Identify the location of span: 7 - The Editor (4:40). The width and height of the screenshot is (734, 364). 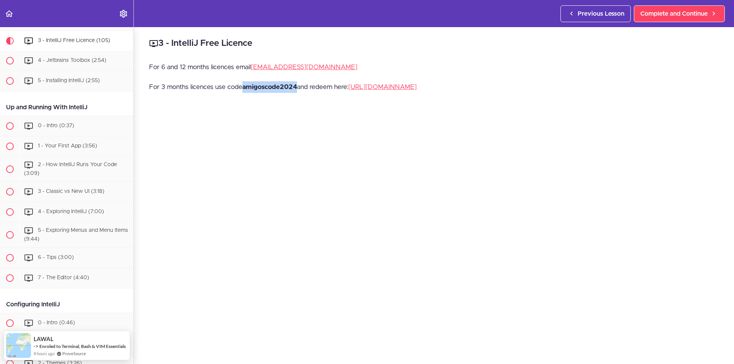
(63, 278).